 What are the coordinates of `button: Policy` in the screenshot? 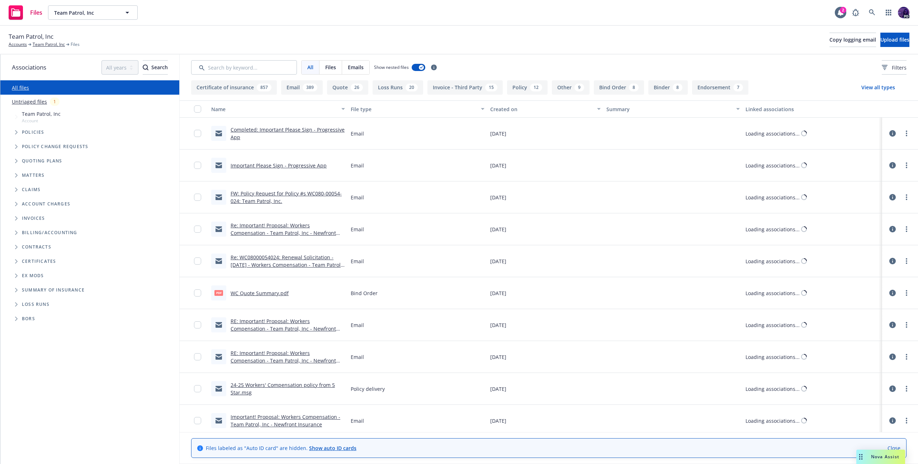 It's located at (527, 87).